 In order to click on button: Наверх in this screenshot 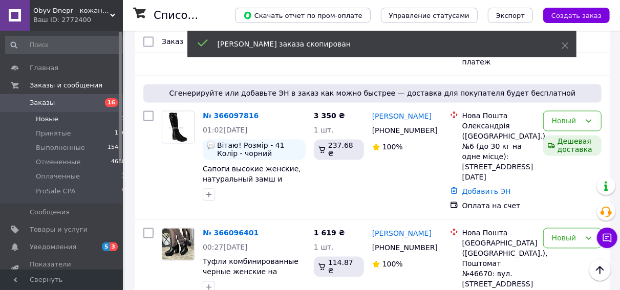, I will do `click(600, 270)`.